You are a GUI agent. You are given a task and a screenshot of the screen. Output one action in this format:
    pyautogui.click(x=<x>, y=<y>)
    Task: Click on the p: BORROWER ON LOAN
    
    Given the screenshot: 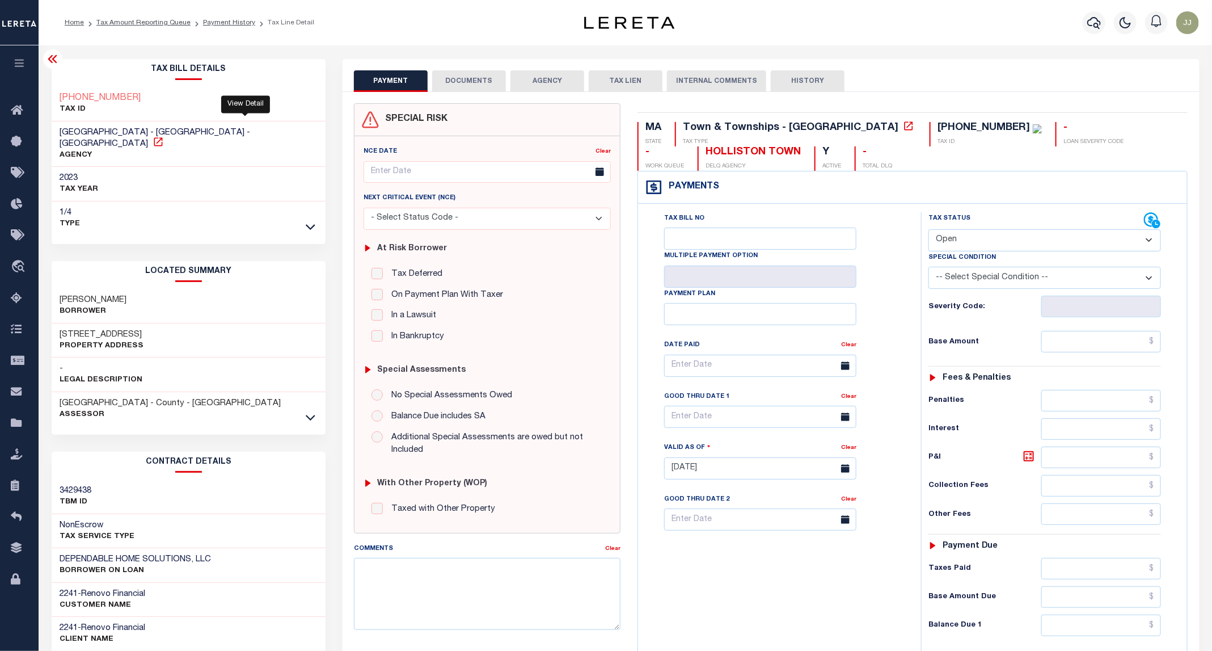 What is the action you would take?
    pyautogui.click(x=136, y=571)
    